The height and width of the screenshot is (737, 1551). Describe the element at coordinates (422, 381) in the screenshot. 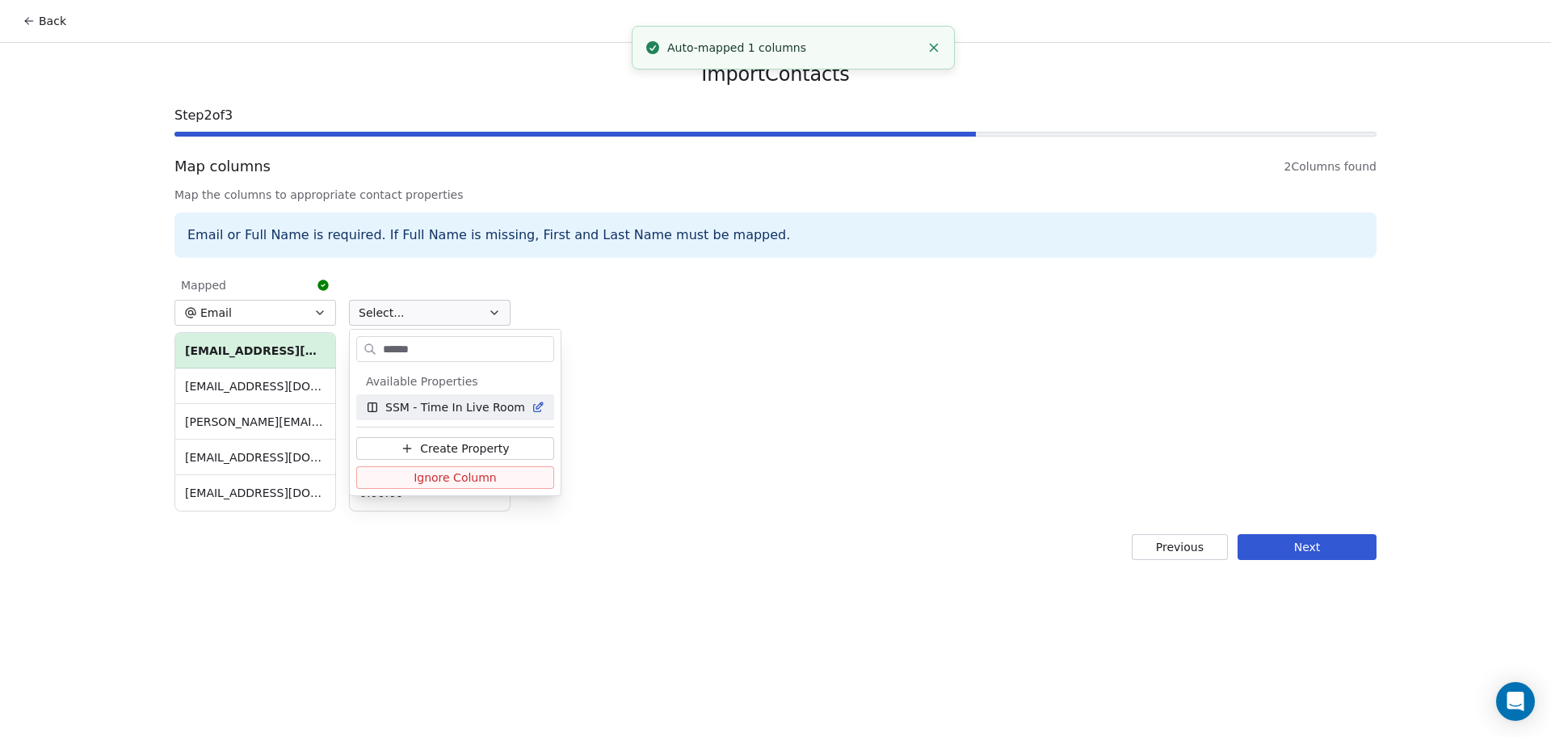

I see `span: Available Properties` at that location.